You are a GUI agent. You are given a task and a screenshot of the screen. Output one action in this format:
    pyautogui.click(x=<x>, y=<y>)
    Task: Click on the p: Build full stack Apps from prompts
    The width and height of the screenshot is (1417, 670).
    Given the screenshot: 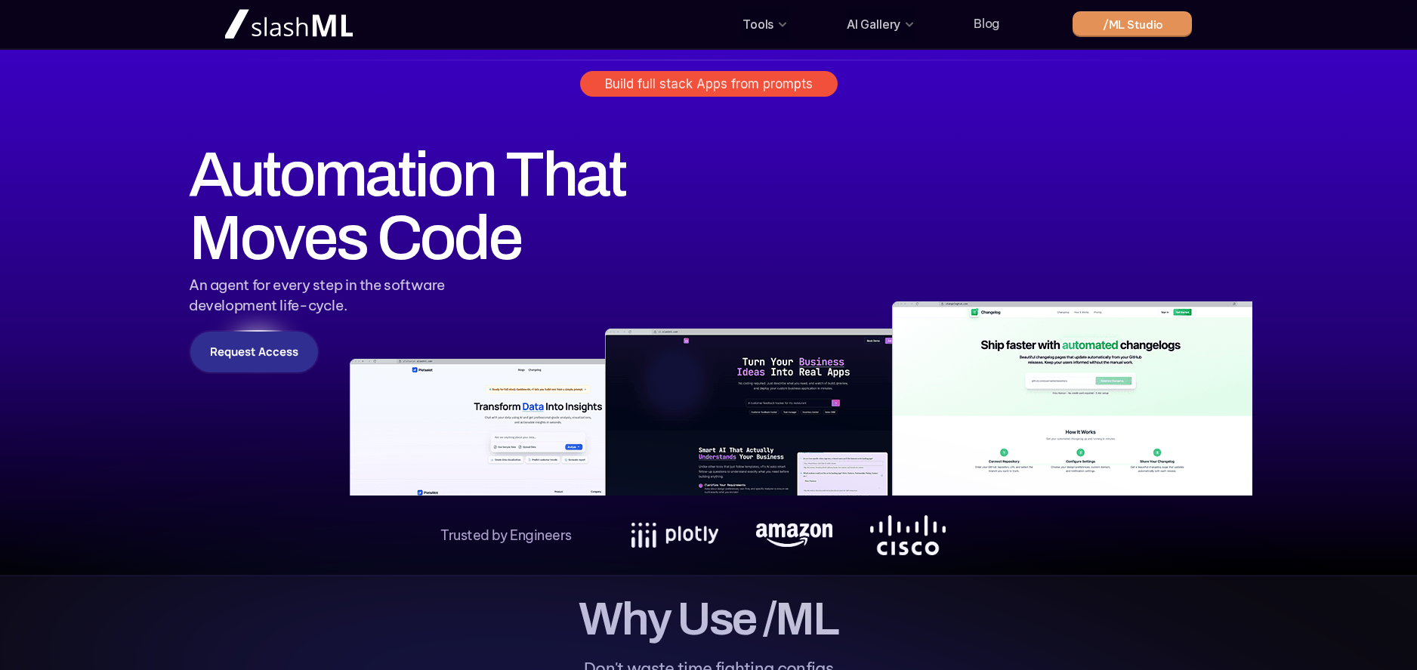 What is the action you would take?
    pyautogui.click(x=709, y=84)
    